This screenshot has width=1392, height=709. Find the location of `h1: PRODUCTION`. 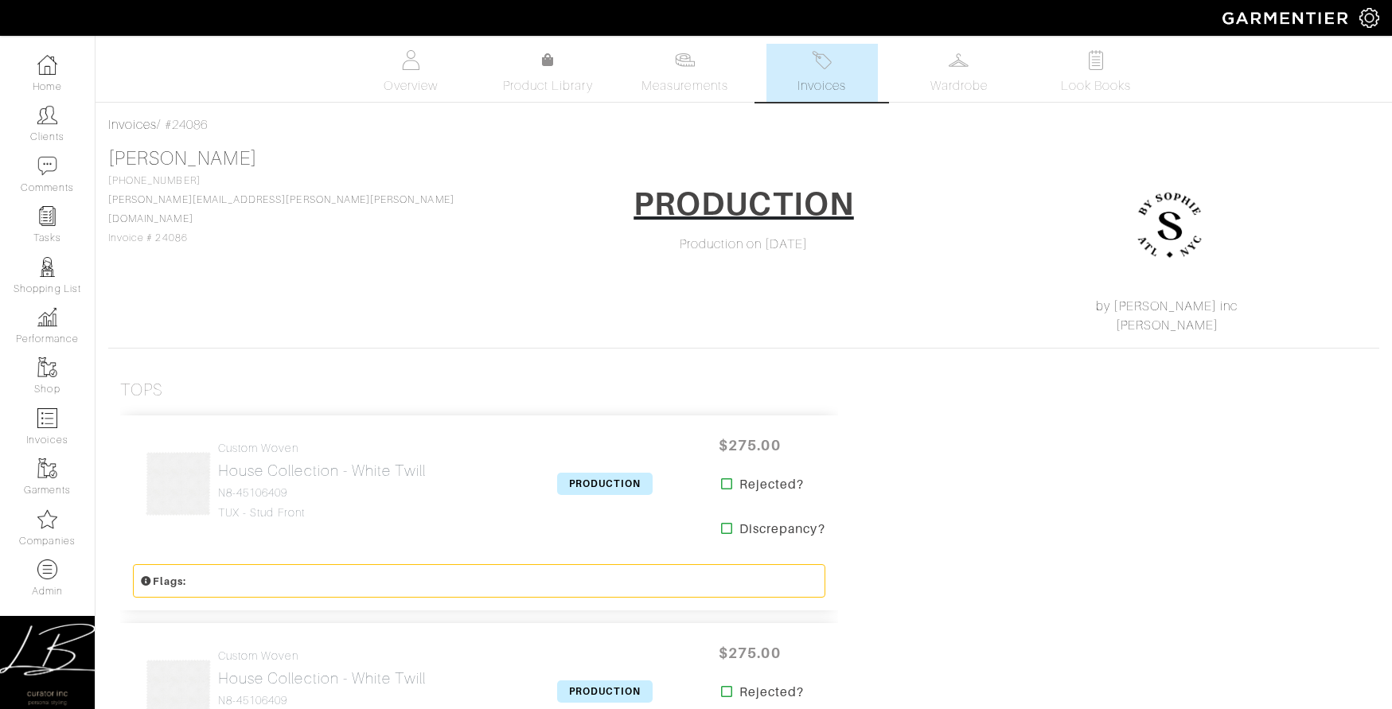

h1: PRODUCTION is located at coordinates (743, 204).